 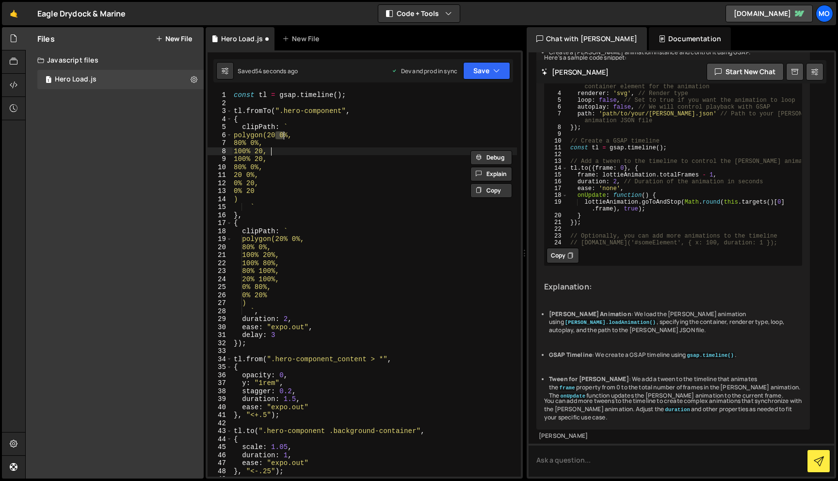 What do you see at coordinates (220, 407) in the screenshot?
I see `div: 40` at bounding box center [220, 407].